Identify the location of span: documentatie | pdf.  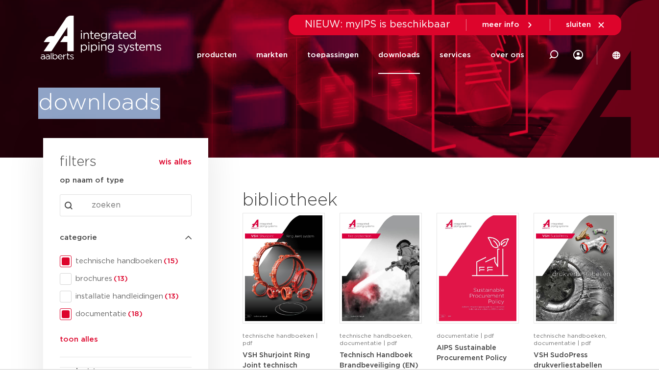
(465, 336).